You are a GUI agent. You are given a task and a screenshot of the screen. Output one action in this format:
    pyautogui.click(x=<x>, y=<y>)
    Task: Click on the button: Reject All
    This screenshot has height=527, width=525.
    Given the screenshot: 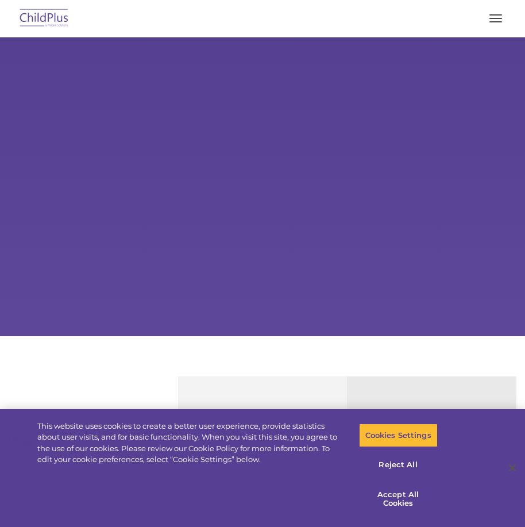 What is the action you would take?
    pyautogui.click(x=398, y=465)
    